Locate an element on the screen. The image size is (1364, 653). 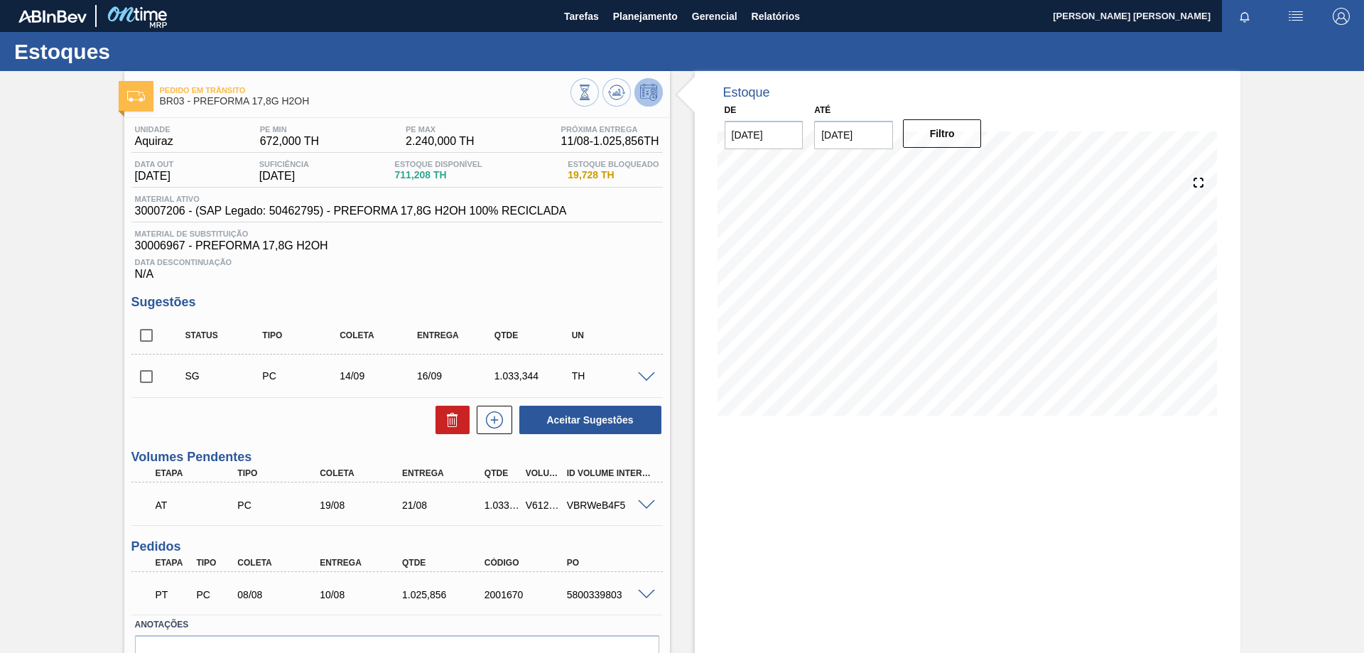
span: Material ativo is located at coordinates (351, 199).